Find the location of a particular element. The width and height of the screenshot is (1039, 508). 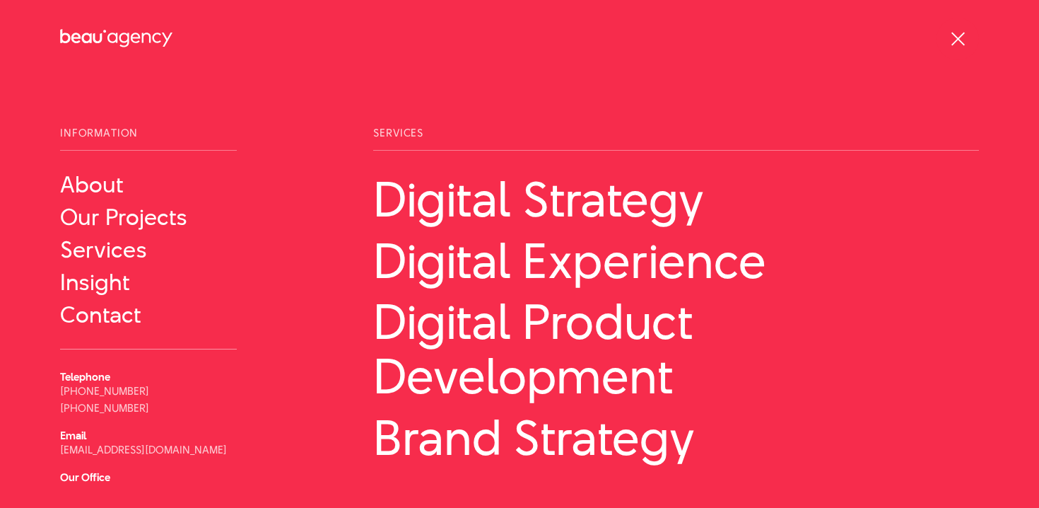

a: Digital Strategy is located at coordinates (676, 199).